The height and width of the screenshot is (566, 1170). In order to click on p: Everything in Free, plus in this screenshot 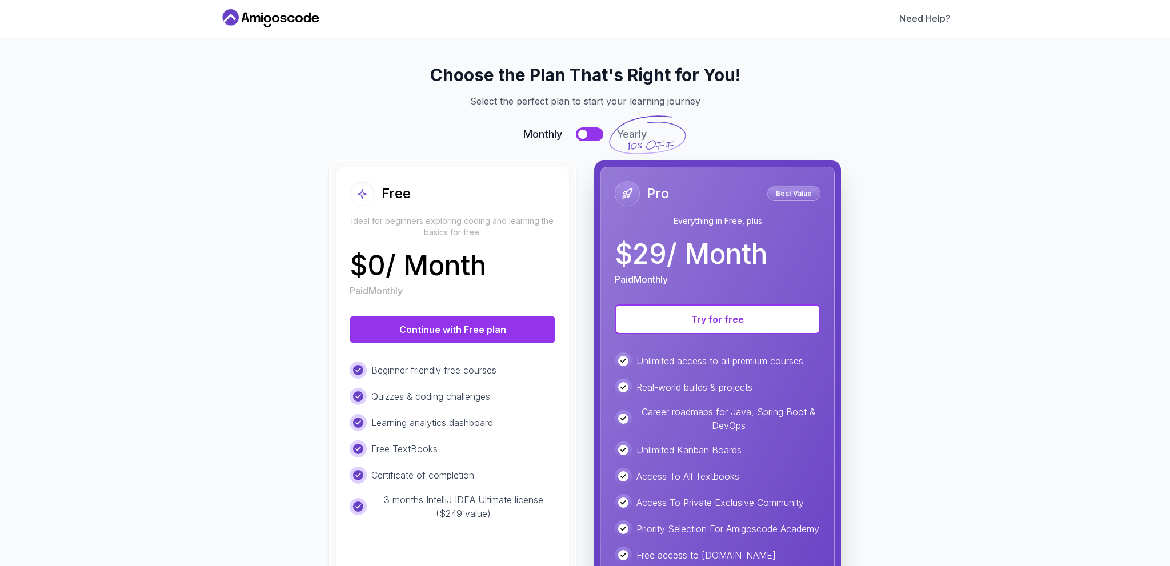, I will do `click(718, 221)`.